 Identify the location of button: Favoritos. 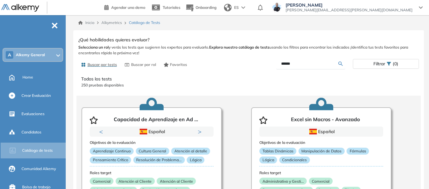
(175, 65).